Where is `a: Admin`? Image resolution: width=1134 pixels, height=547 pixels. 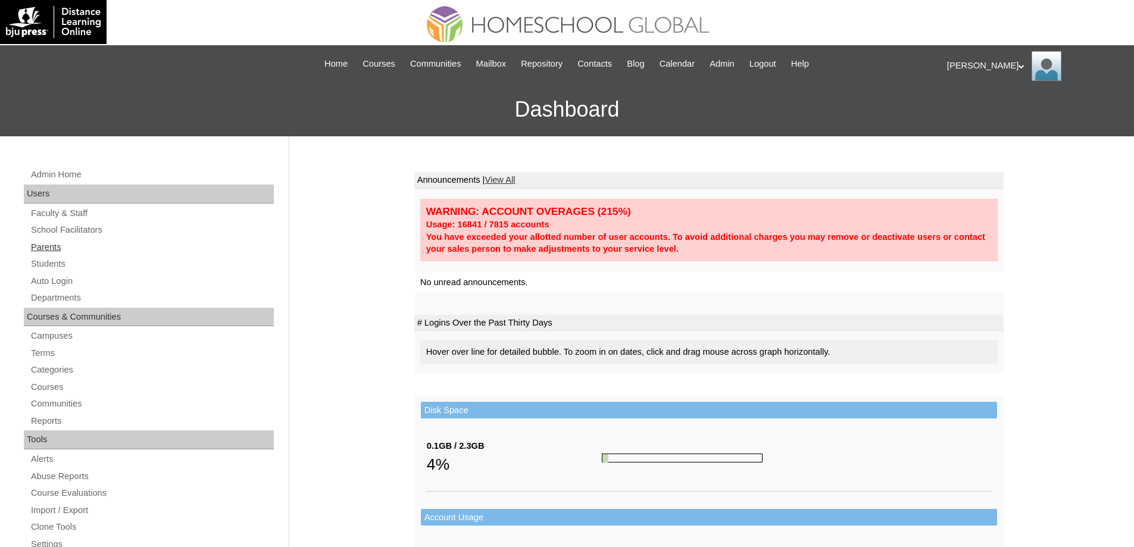 a: Admin is located at coordinates (722, 64).